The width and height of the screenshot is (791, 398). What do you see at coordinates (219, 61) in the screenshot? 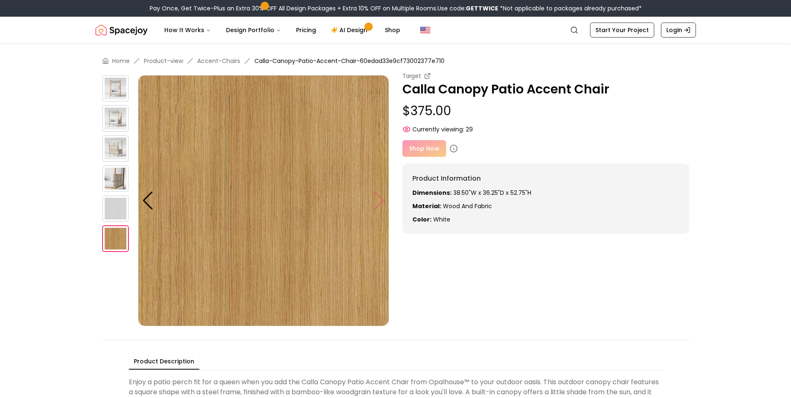
I see `a: Accent-Chairs` at bounding box center [219, 61].